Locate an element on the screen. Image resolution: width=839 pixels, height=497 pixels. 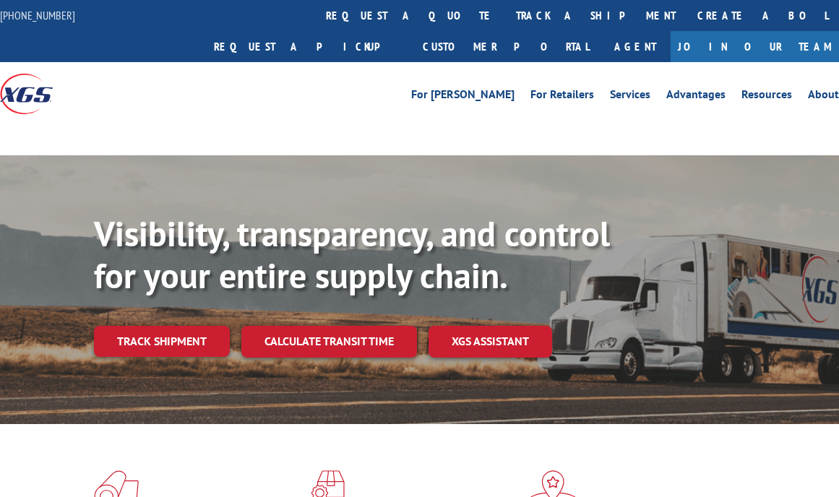
a: Customer Portal is located at coordinates (506, 46).